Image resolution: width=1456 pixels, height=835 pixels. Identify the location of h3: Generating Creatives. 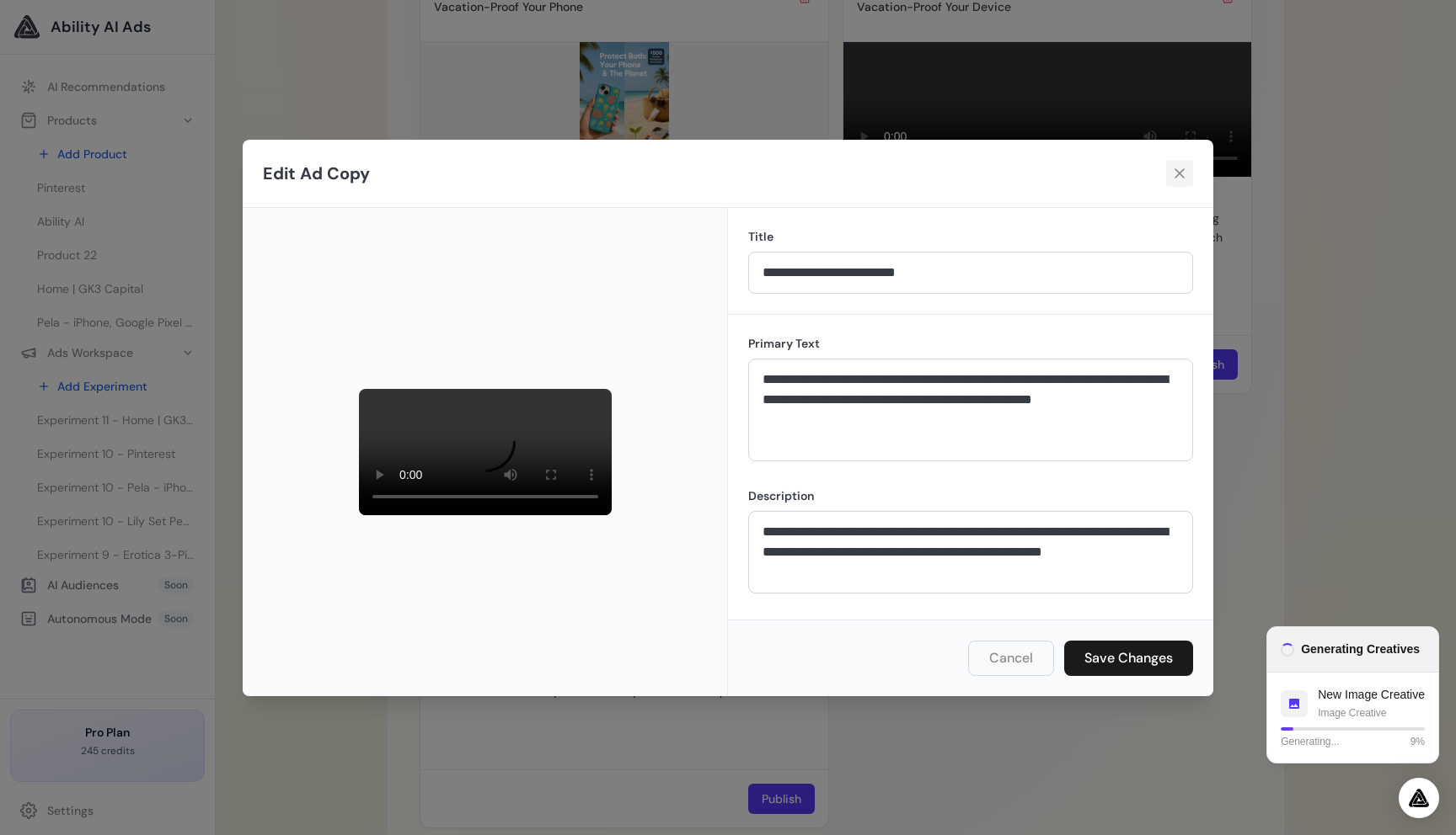
(1352, 649).